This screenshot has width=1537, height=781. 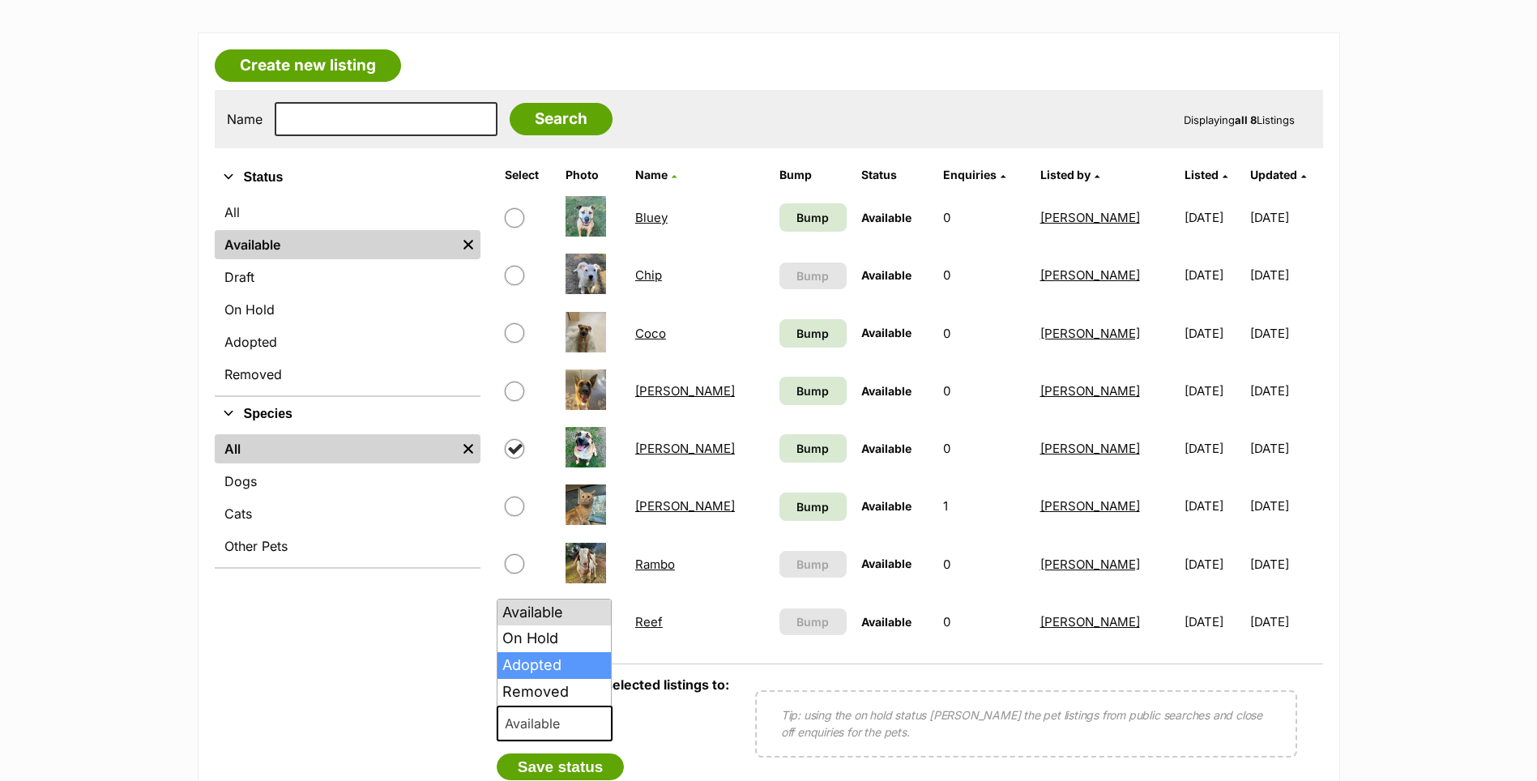 I want to click on a: Enquiries, so click(x=974, y=174).